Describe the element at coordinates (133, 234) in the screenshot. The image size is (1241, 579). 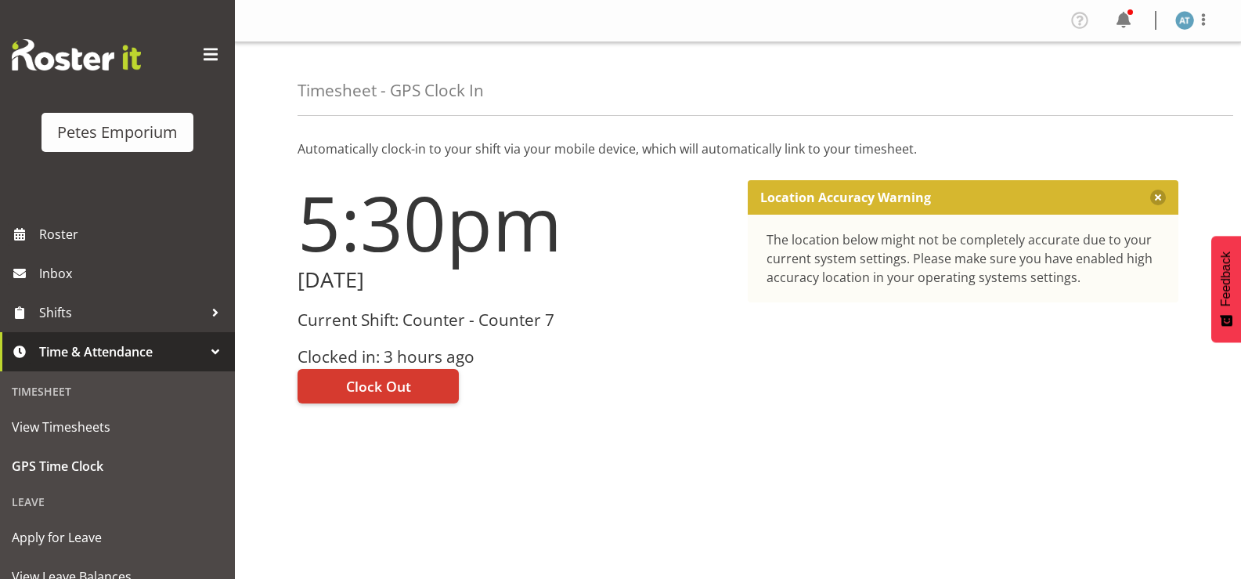
I see `span: Roster` at that location.